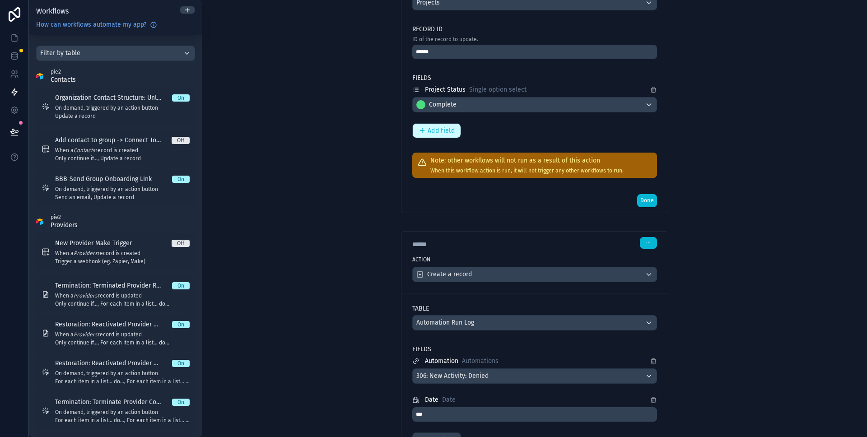  What do you see at coordinates (437, 131) in the screenshot?
I see `button: Add field` at bounding box center [437, 131].